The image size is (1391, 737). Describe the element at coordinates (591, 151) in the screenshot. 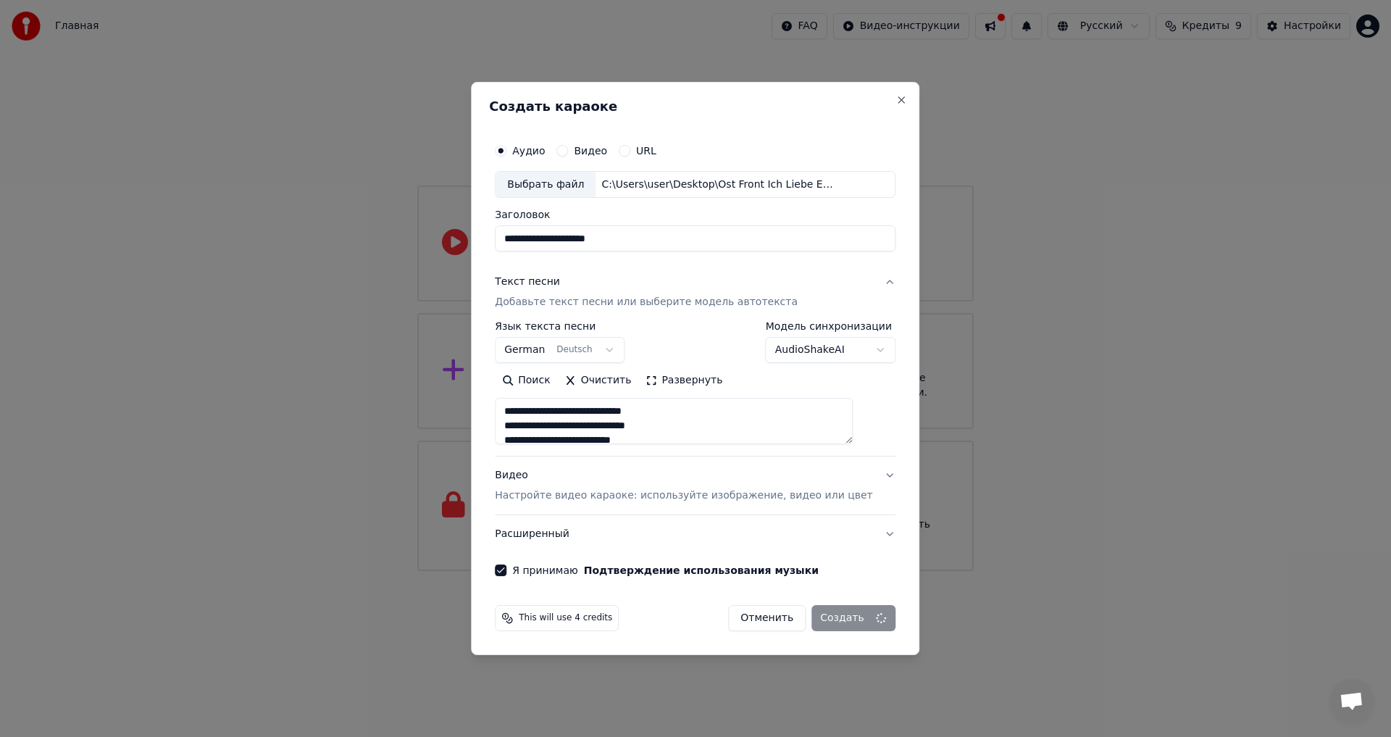

I see `label: Видео` at that location.